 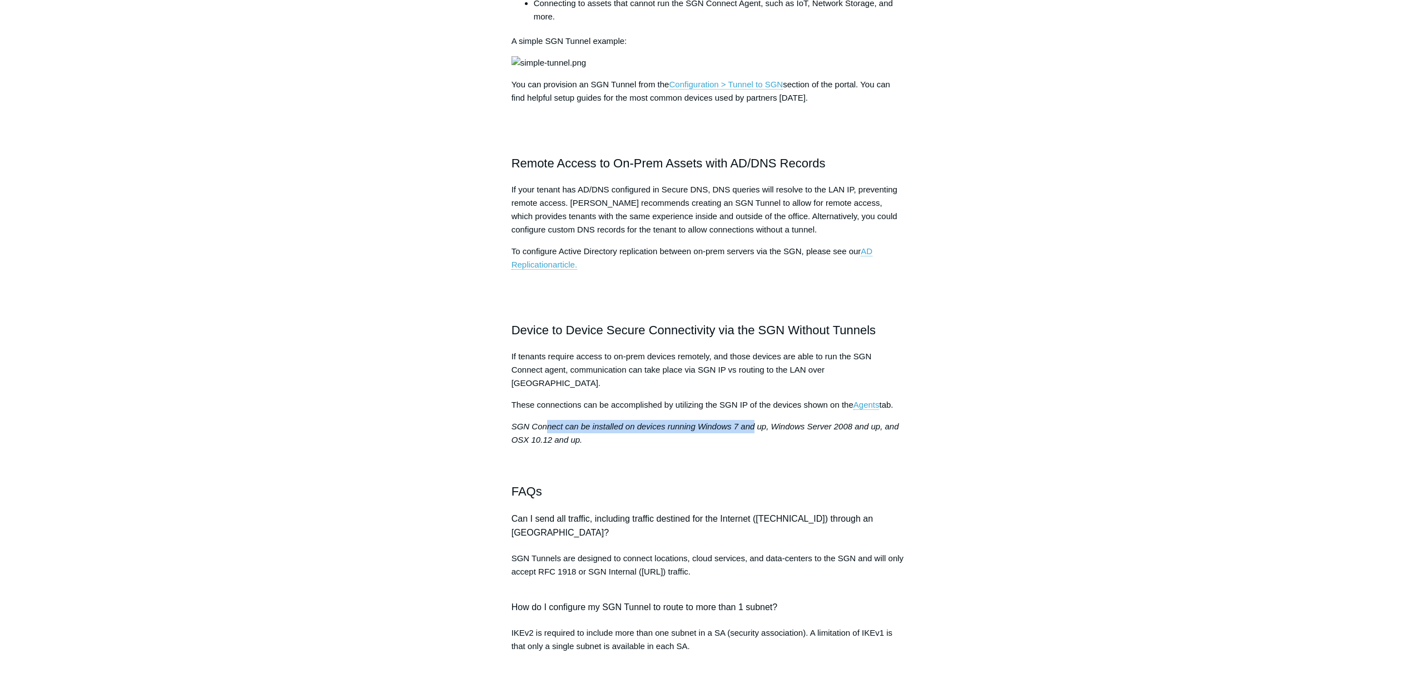 I want to click on span: article., so click(x=565, y=264).